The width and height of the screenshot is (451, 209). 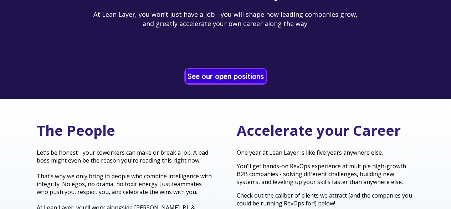 What do you see at coordinates (225, 19) in the screenshot?
I see `span: At Lean Layer, you won’t just have a job - you will shape how leading companies grow, and greatly...` at bounding box center [225, 19].